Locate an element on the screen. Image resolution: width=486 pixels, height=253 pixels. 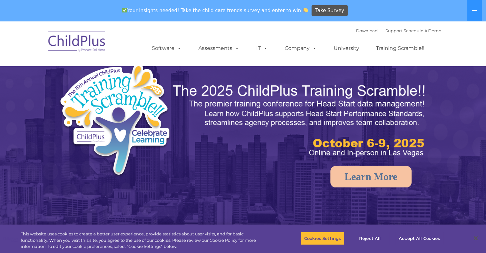
a: Support is located at coordinates (394, 31).